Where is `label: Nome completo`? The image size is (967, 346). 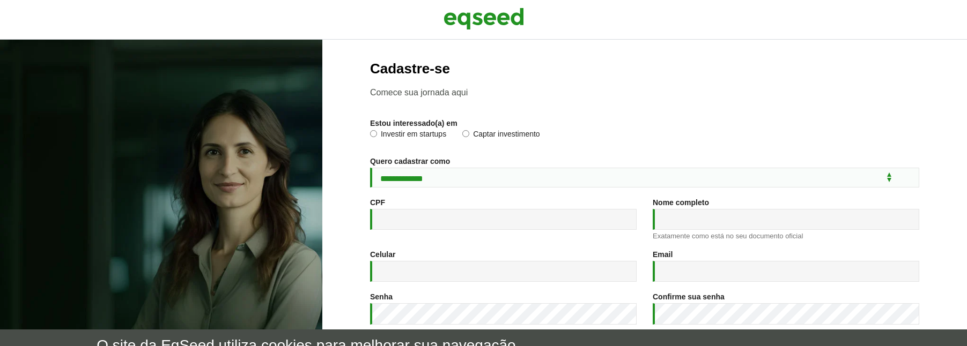 label: Nome completo is located at coordinates (681, 203).